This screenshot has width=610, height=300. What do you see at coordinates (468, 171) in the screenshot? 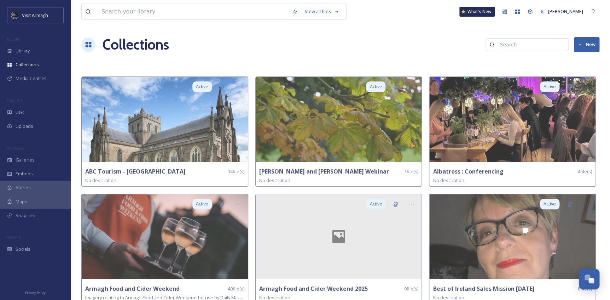
I see `strong: Albatross : Conferencing` at bounding box center [468, 171].